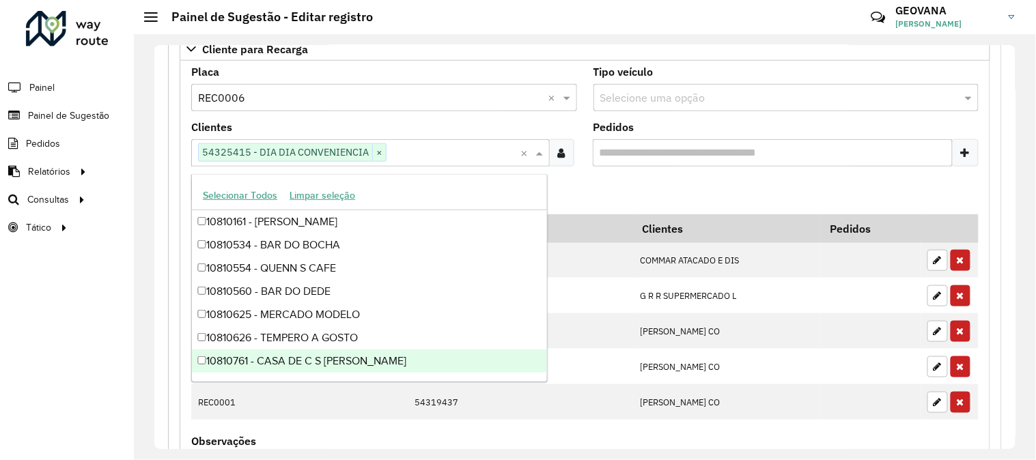  What do you see at coordinates (520, 402) in the screenshot?
I see `td: 54319437` at bounding box center [520, 402].